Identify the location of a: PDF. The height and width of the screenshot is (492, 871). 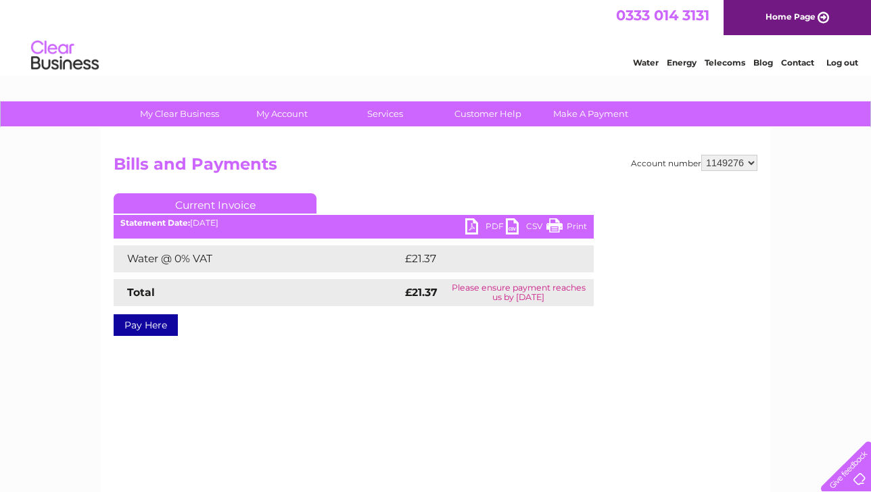
(486, 228).